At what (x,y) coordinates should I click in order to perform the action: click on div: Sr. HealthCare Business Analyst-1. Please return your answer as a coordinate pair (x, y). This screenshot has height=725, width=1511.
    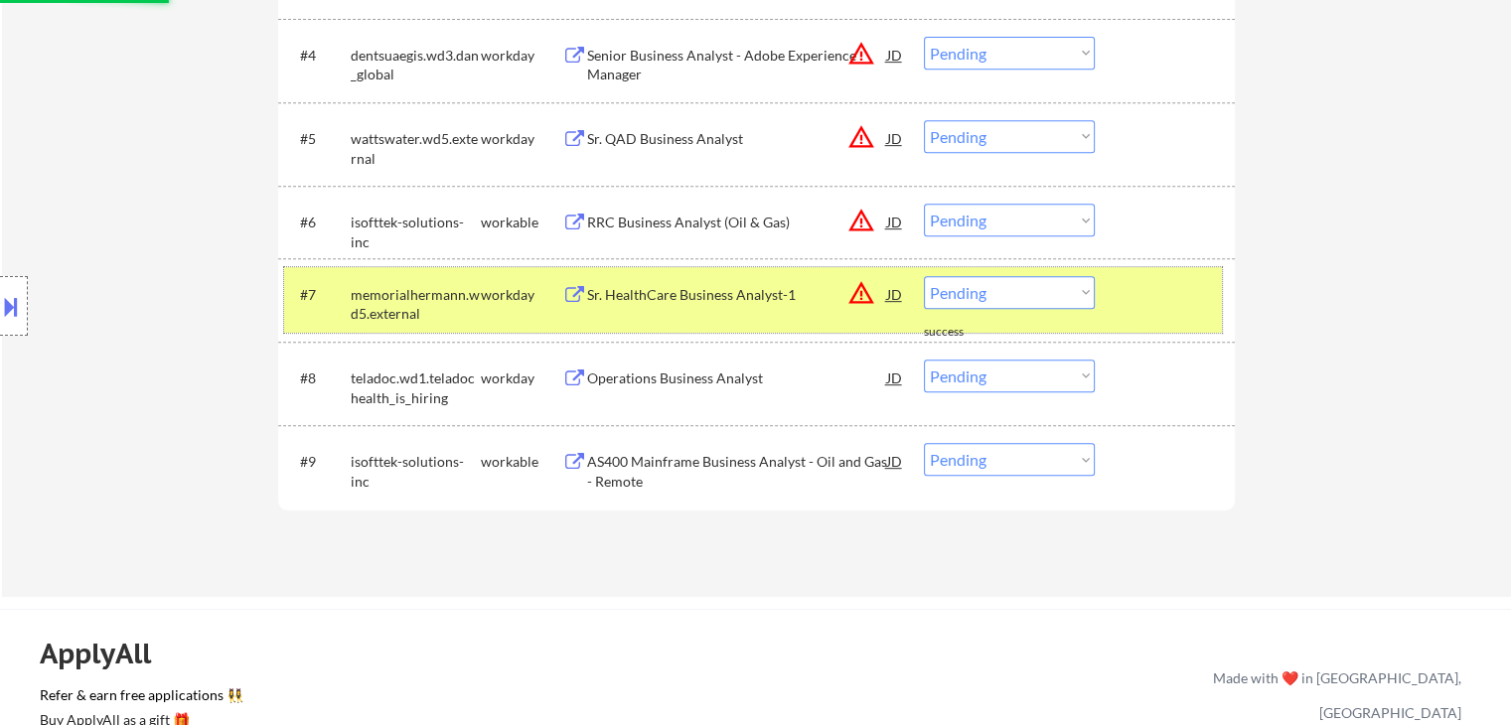
    Looking at the image, I should click on (737, 295).